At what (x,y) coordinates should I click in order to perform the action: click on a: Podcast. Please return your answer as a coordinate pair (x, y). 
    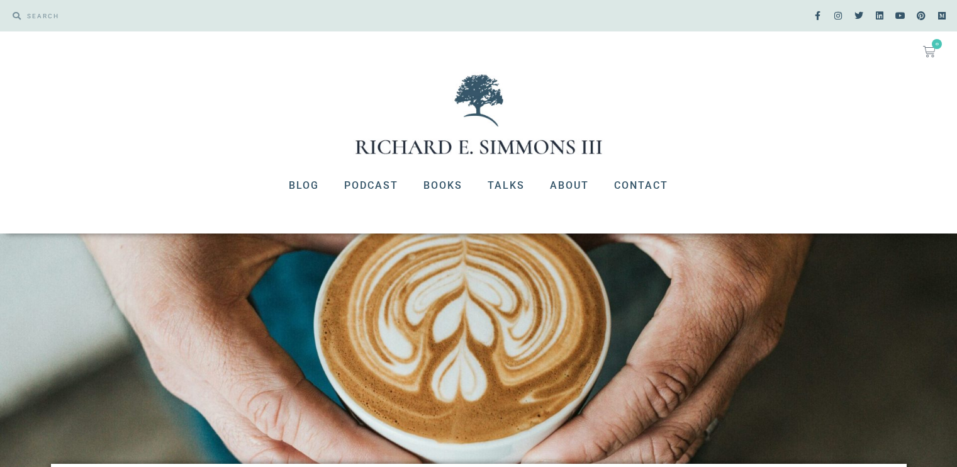
    Looking at the image, I should click on (371, 186).